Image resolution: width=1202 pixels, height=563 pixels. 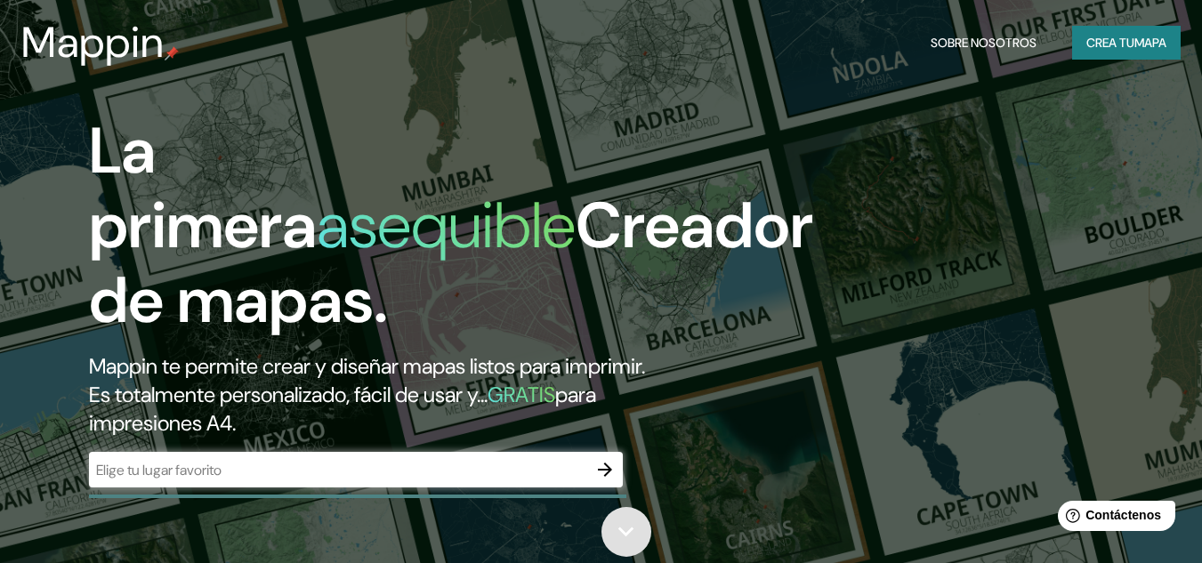 I want to click on button: Crea tumapa, so click(x=1127, y=43).